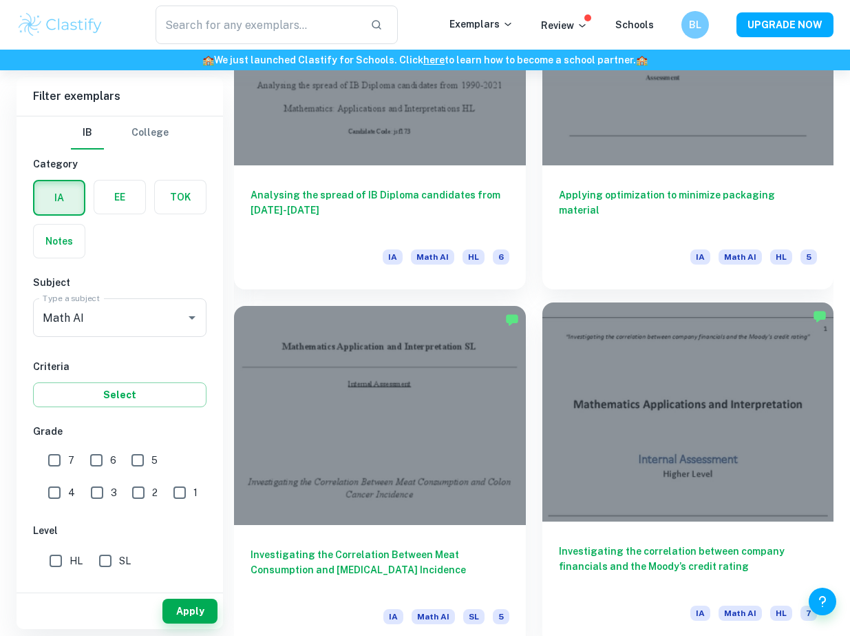 The width and height of the screenshot is (850, 636). I want to click on h6: Level, so click(120, 530).